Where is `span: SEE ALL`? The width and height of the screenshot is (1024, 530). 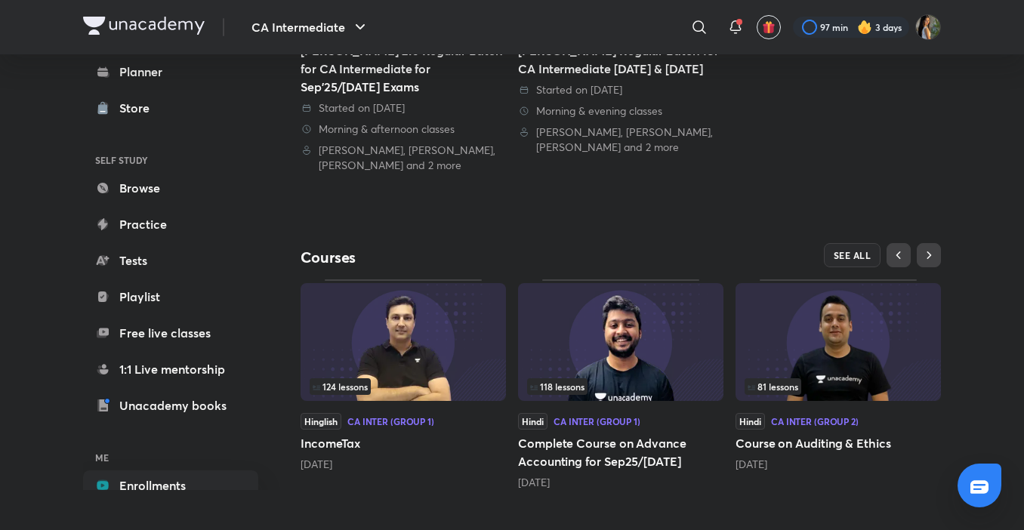
span: SEE ALL is located at coordinates (853, 255).